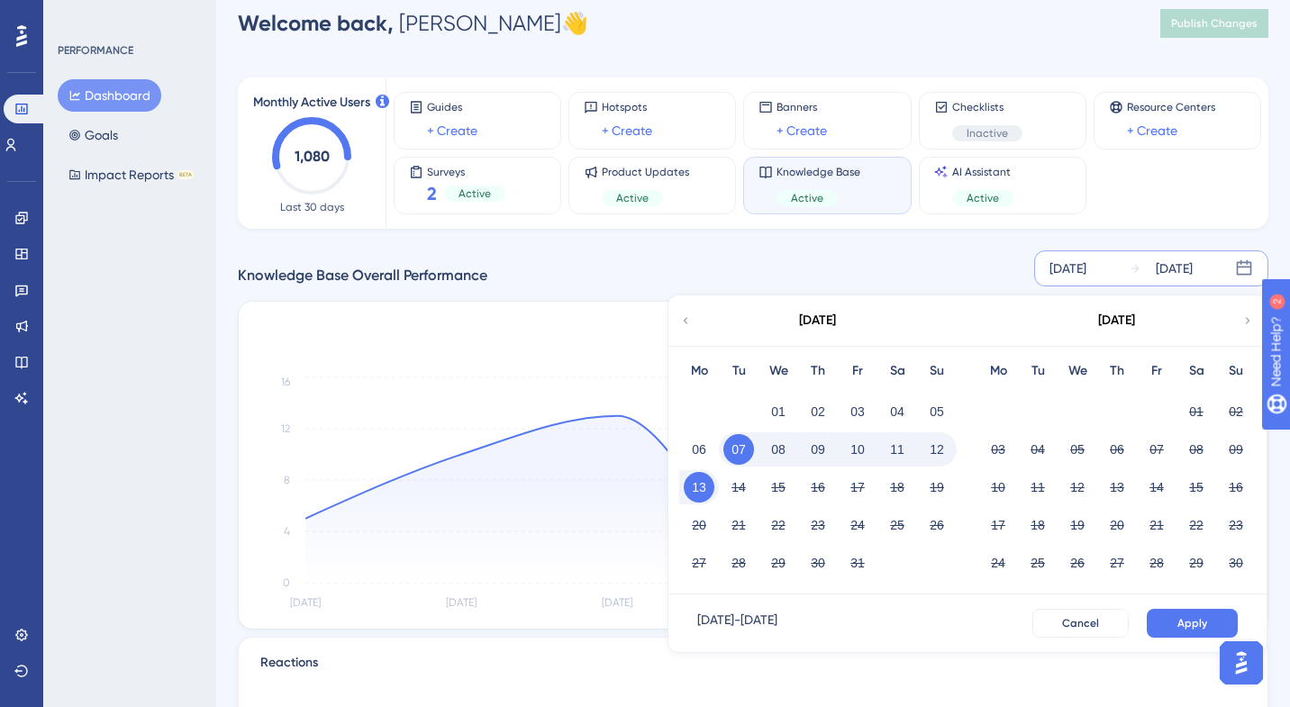  I want to click on button: Cancel, so click(1080, 623).